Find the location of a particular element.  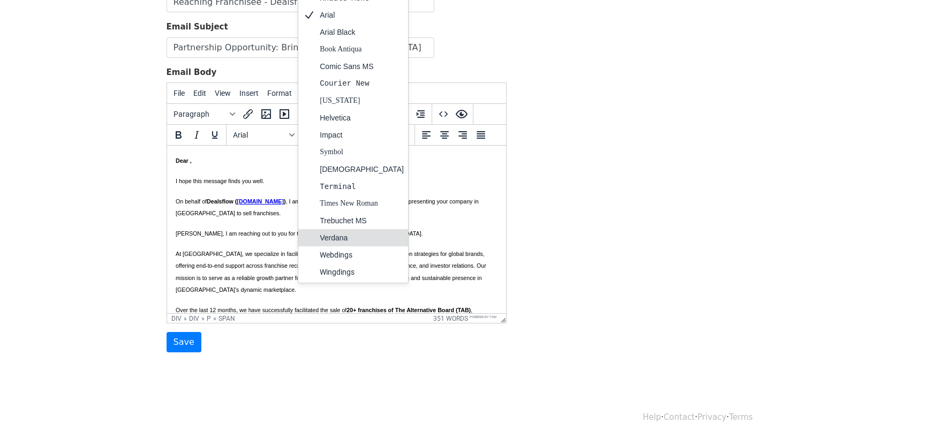

div: Resize is located at coordinates (501, 318).